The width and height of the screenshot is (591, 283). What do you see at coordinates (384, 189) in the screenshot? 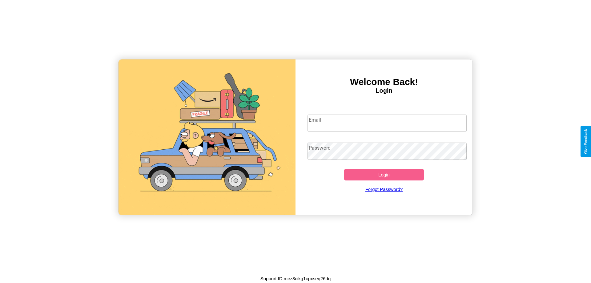
I see `a: Forgot Password?` at bounding box center [384, 189].